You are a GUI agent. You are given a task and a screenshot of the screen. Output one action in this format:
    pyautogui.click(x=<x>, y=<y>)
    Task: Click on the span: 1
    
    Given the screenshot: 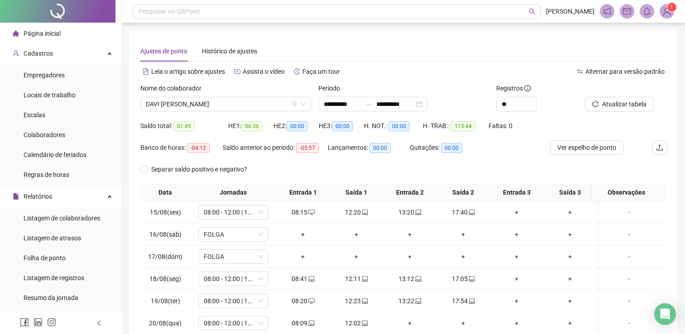 What is the action you would take?
    pyautogui.click(x=672, y=7)
    